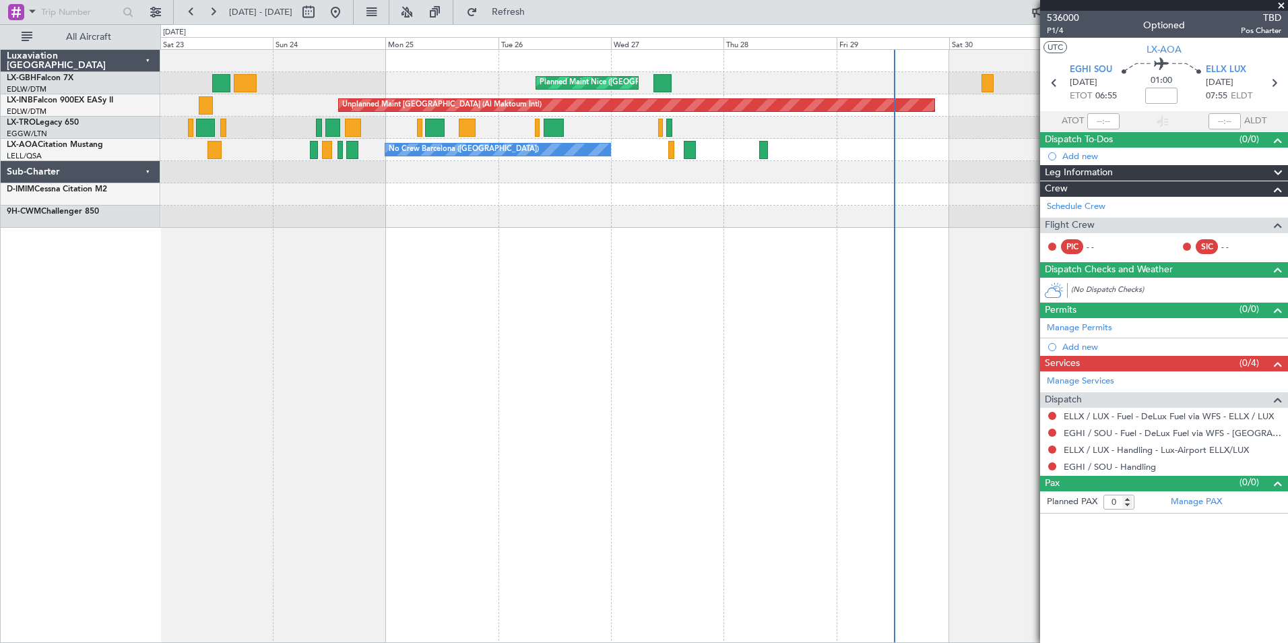  Describe the element at coordinates (1056, 189) in the screenshot. I see `span: Crew` at that location.